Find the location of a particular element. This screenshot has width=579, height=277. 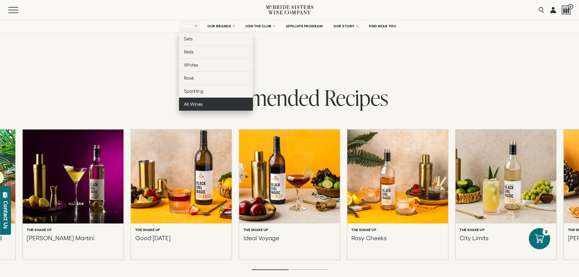

span: Recommended is located at coordinates (255, 97).